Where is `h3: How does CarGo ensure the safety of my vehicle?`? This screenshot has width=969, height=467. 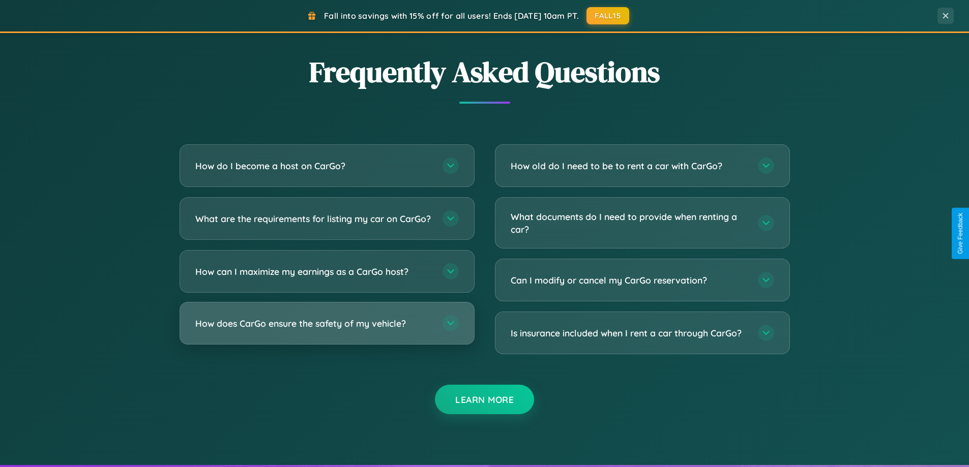
h3: How does CarGo ensure the safety of my vehicle? is located at coordinates (314, 323).